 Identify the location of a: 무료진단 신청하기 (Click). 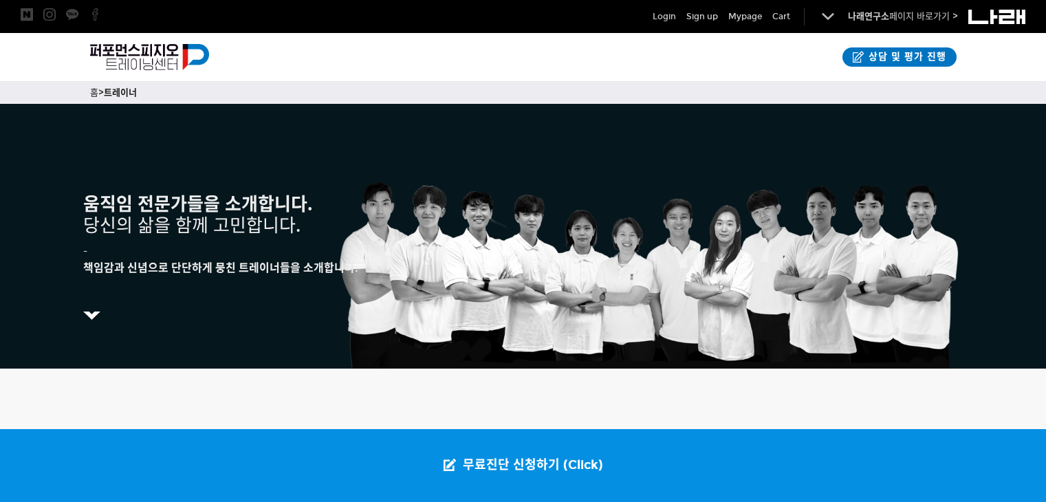
(523, 466).